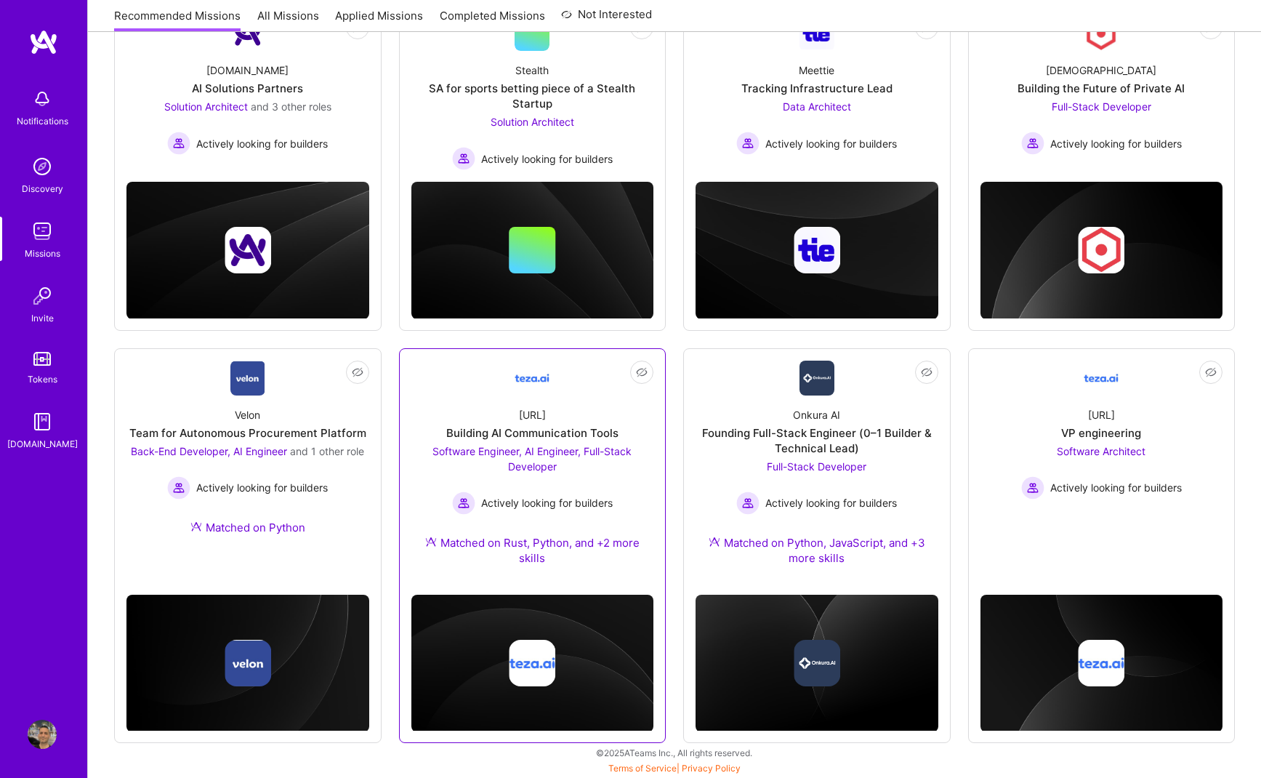  Describe the element at coordinates (1101, 451) in the screenshot. I see `span: Software Architect` at that location.